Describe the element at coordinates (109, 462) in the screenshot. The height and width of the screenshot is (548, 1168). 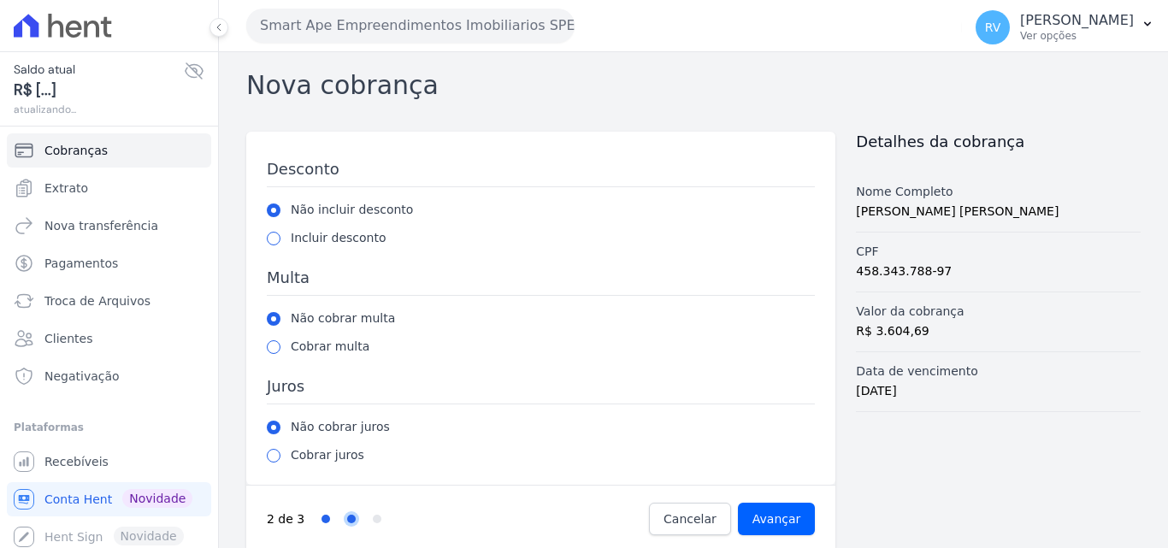
I see `a: Recebíveis` at that location.